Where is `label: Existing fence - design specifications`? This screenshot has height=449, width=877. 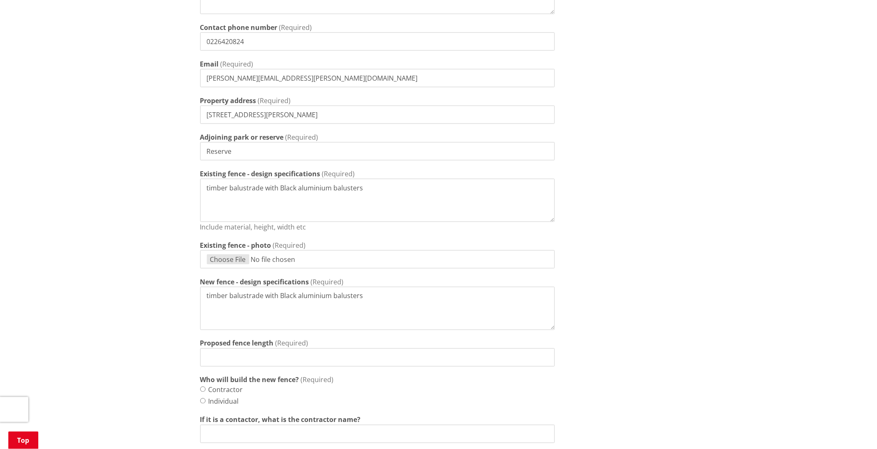
label: Existing fence - design specifications is located at coordinates (260, 174).